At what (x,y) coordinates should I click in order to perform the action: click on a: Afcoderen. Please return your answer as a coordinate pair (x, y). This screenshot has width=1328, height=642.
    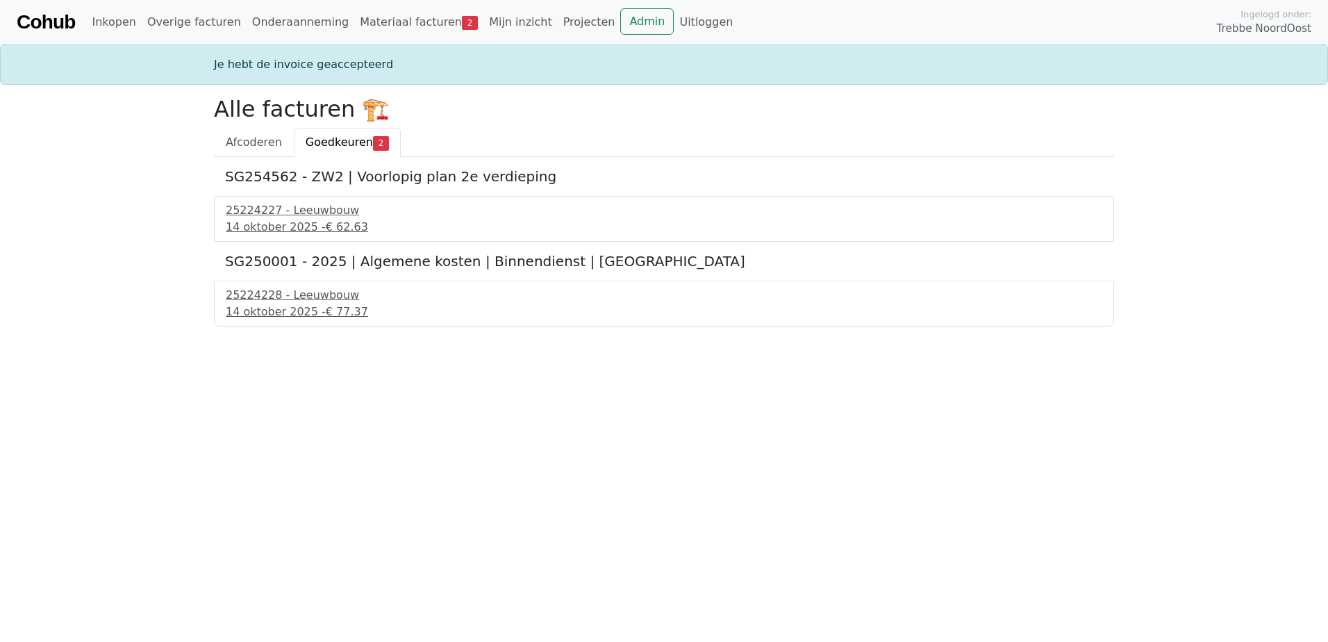
    Looking at the image, I should click on (254, 142).